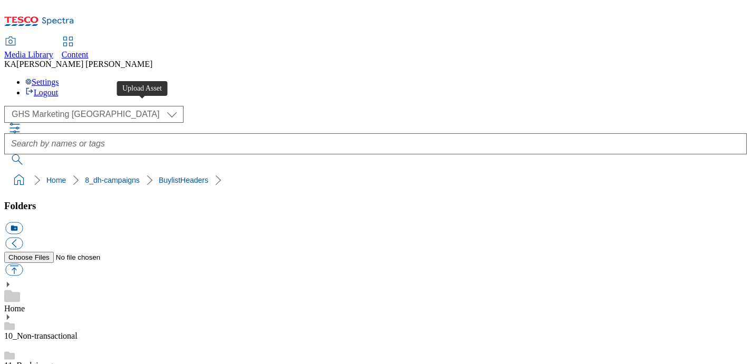 The width and height of the screenshot is (751, 364). I want to click on input: Search by names or tags, so click(375, 144).